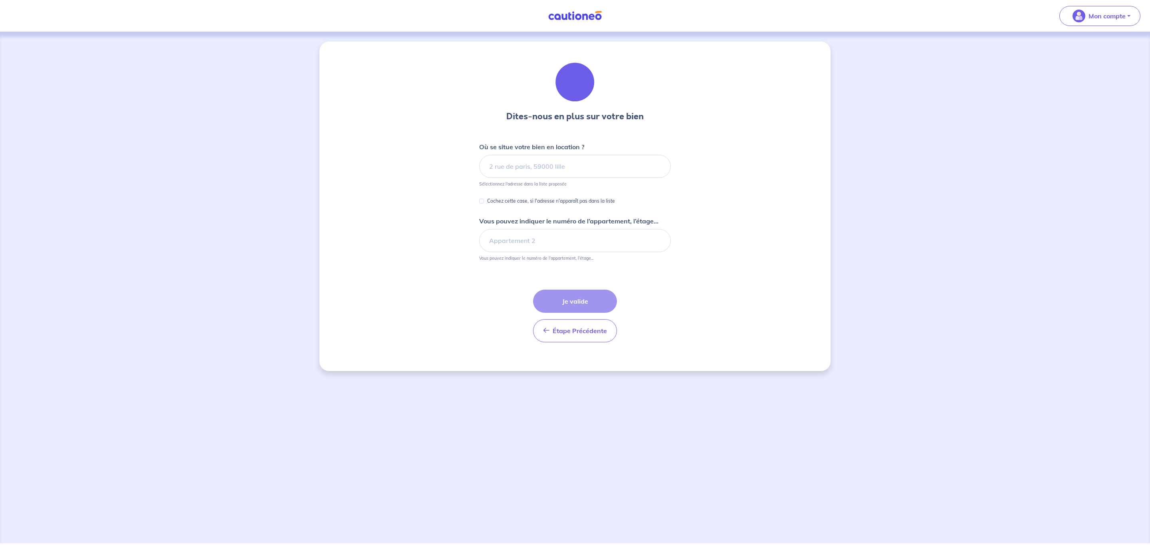 This screenshot has width=1150, height=545. I want to click on button: Étape Précédente, so click(575, 331).